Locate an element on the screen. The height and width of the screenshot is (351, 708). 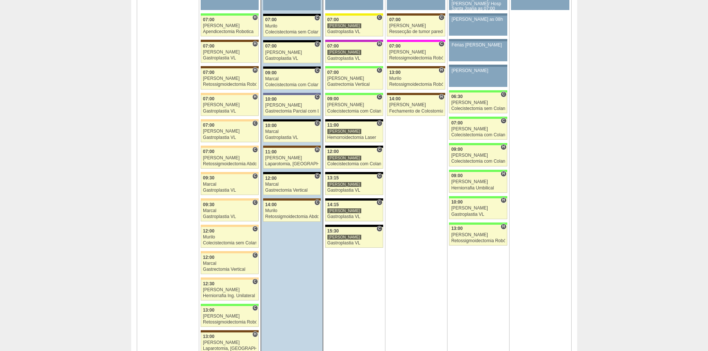
div: Herniorrafia Umbilical is located at coordinates (478, 188).